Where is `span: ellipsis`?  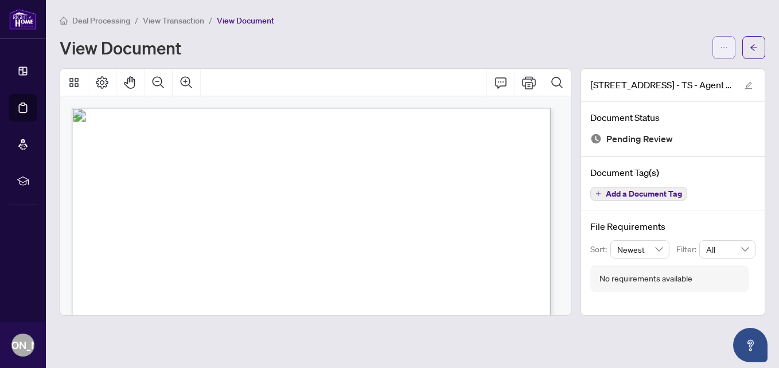
span: ellipsis is located at coordinates (724, 48).